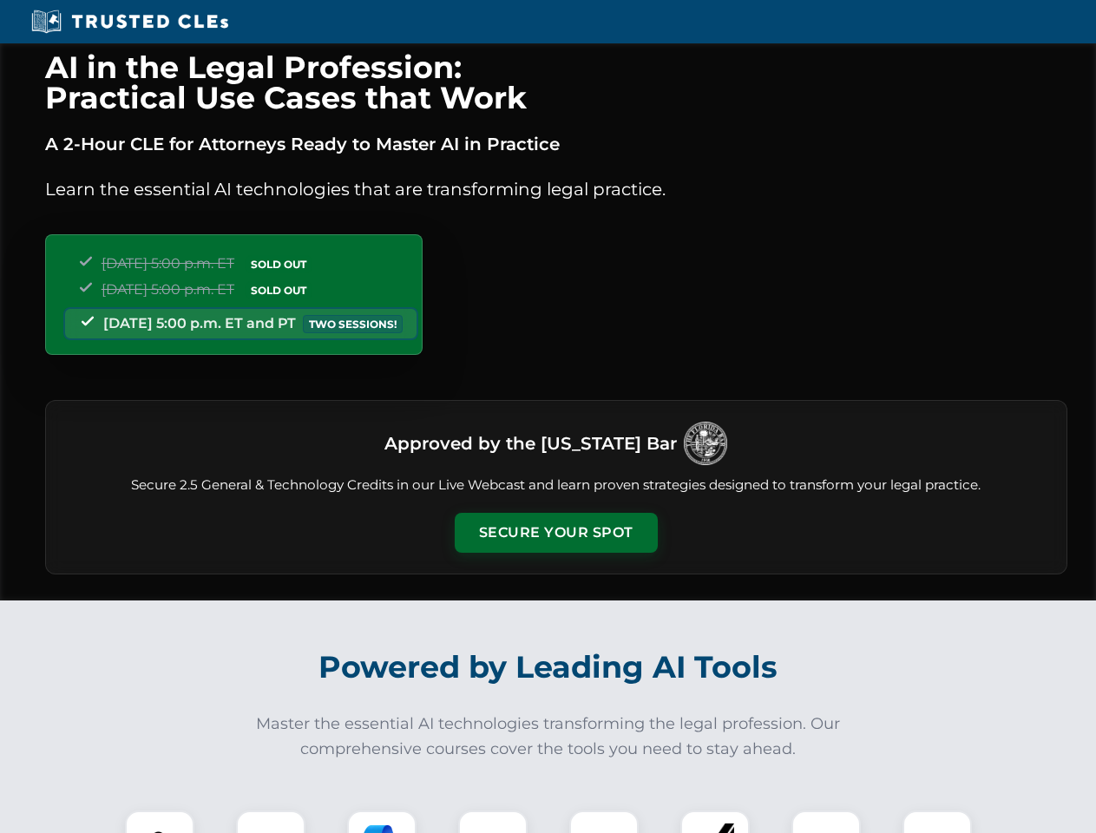  What do you see at coordinates (548, 737) in the screenshot?
I see `p: Master the essential AI technologies transforming the legal profession. Our comprehensive courses...` at bounding box center [548, 737].